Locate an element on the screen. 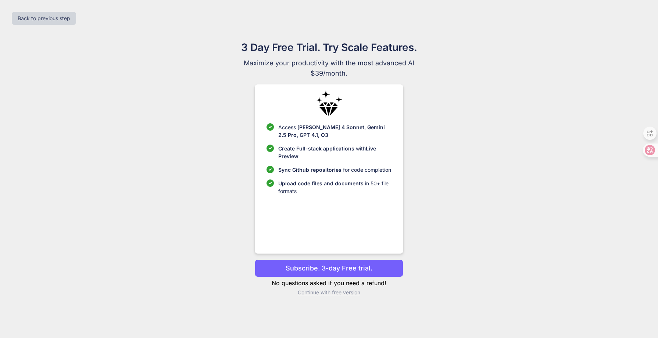 The width and height of the screenshot is (658, 338). button: Back to previous step is located at coordinates (44, 18).